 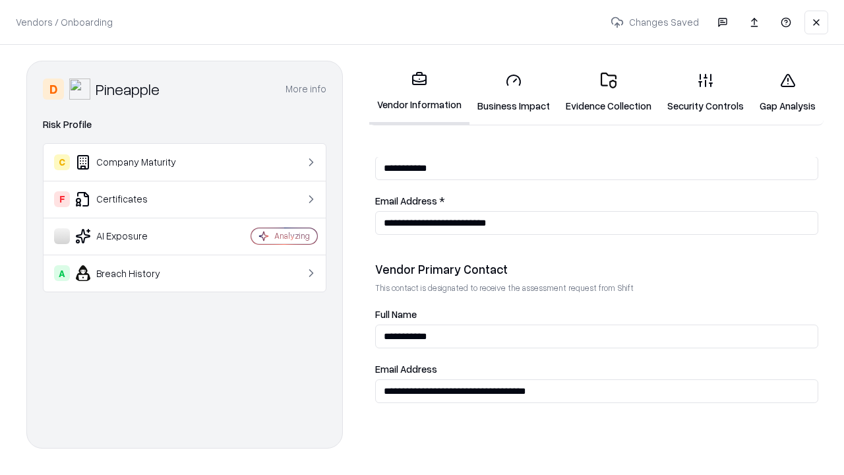 What do you see at coordinates (132, 199) in the screenshot?
I see `div: Certificates` at bounding box center [132, 199].